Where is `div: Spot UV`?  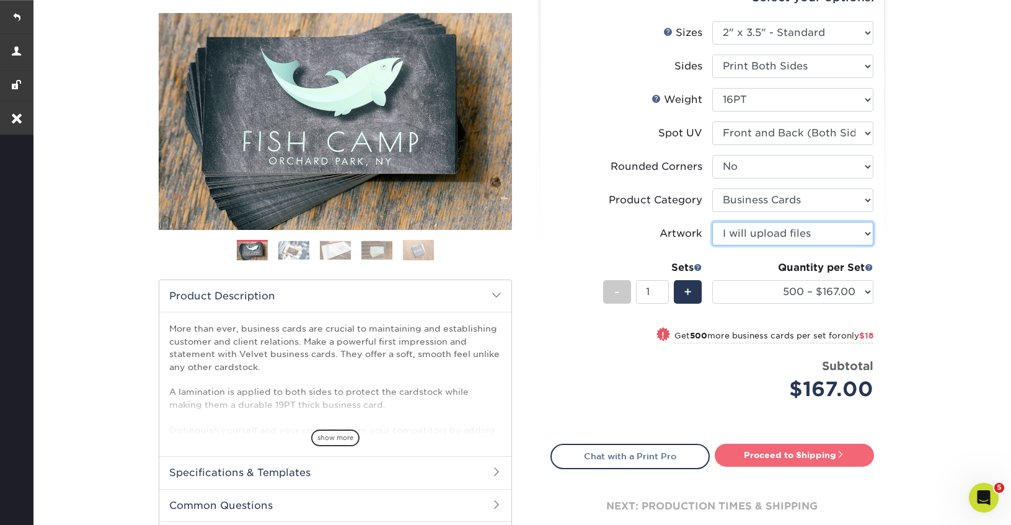
div: Spot UV is located at coordinates (680, 133).